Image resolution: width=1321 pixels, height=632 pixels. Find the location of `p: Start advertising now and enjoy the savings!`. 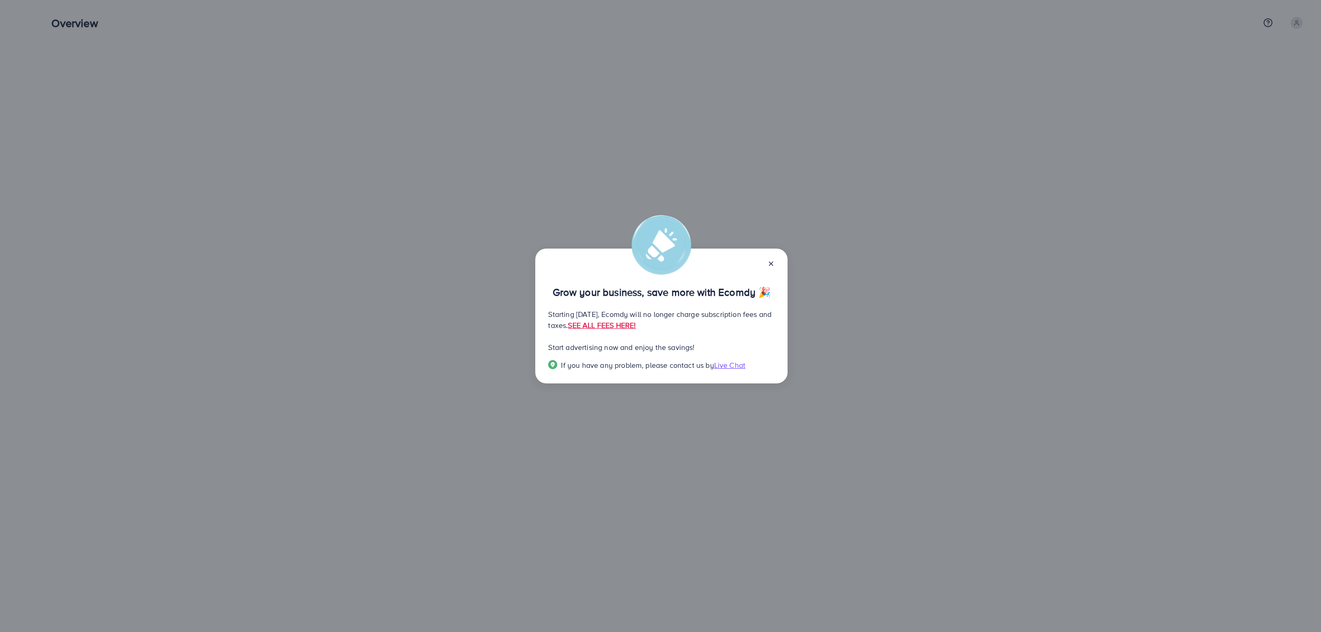

p: Start advertising now and enjoy the savings! is located at coordinates (662, 347).